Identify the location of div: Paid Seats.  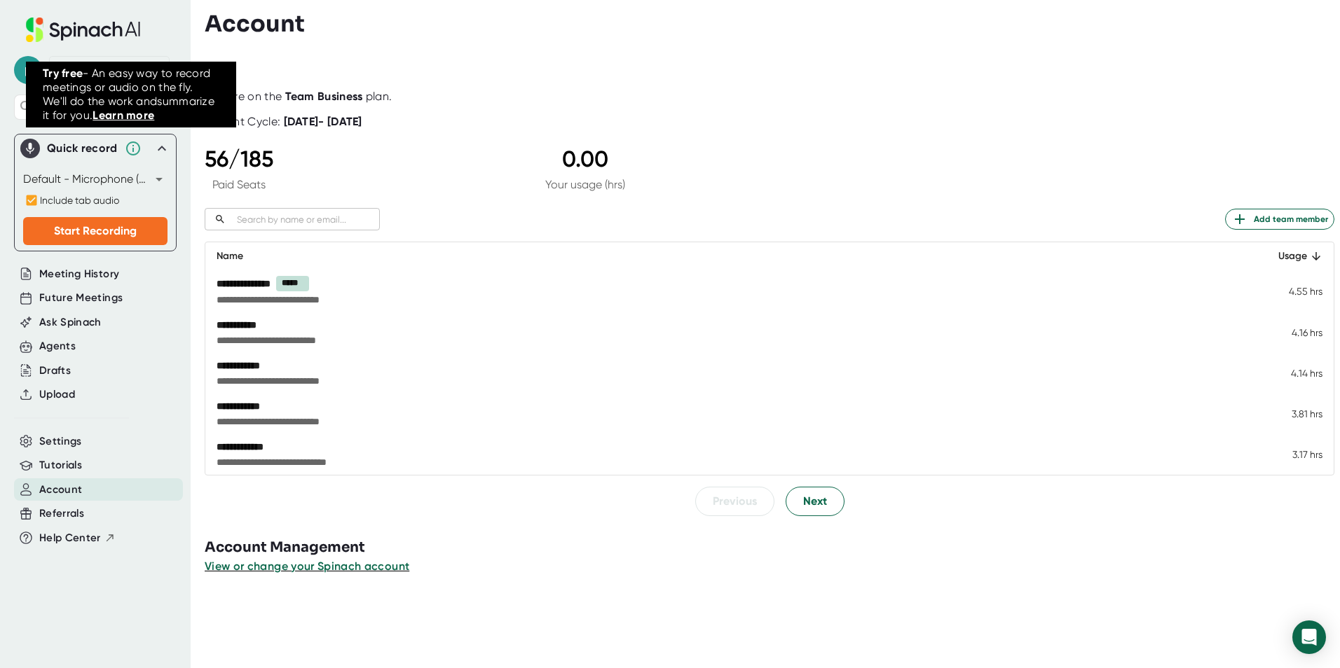
(239, 184).